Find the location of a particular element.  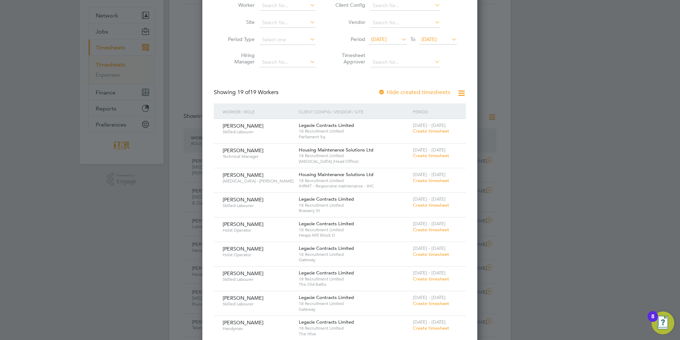

label: Site is located at coordinates (239, 22).